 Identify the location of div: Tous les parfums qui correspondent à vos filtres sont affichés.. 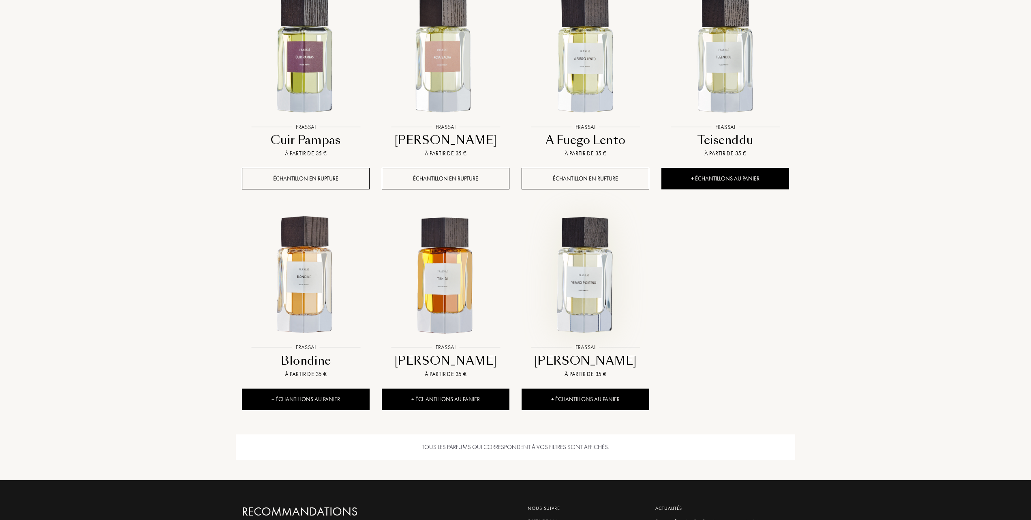
(515, 447).